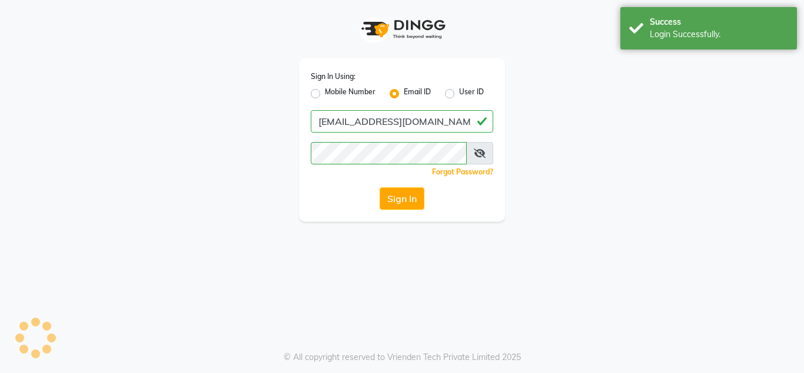  What do you see at coordinates (333, 77) in the screenshot?
I see `label: Sign In Using:` at bounding box center [333, 77].